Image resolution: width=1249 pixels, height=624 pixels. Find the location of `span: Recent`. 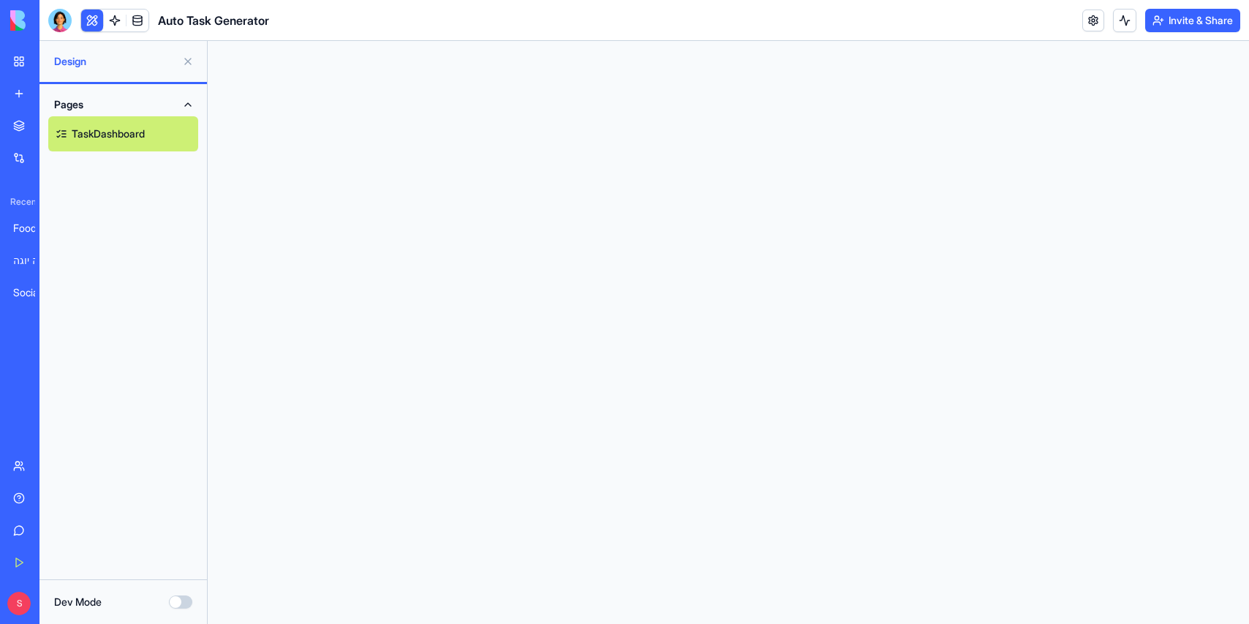

span: Recent is located at coordinates (20, 202).